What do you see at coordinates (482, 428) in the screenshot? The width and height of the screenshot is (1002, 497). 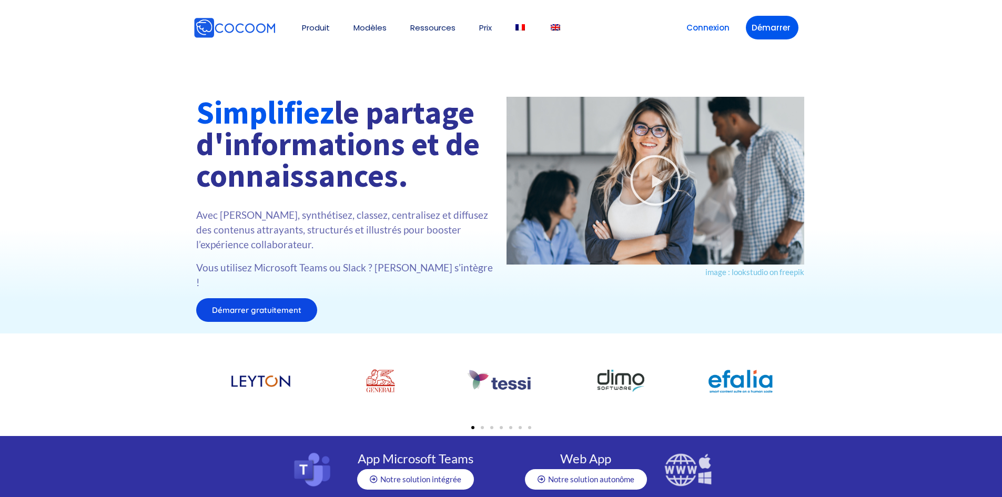 I see `span: Go to slide 2` at bounding box center [482, 428].